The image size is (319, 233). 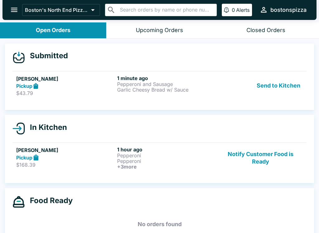 What do you see at coordinates (260, 158) in the screenshot?
I see `button: Notify Customer Food is Ready` at bounding box center [260, 158].